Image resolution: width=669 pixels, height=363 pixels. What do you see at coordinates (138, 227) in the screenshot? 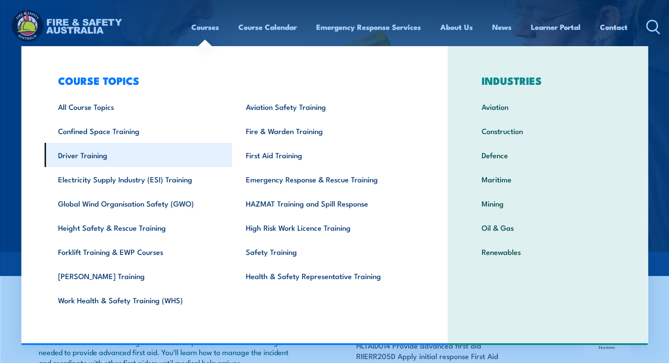
I see `a: Height Safety & Rescue Training` at bounding box center [138, 227].